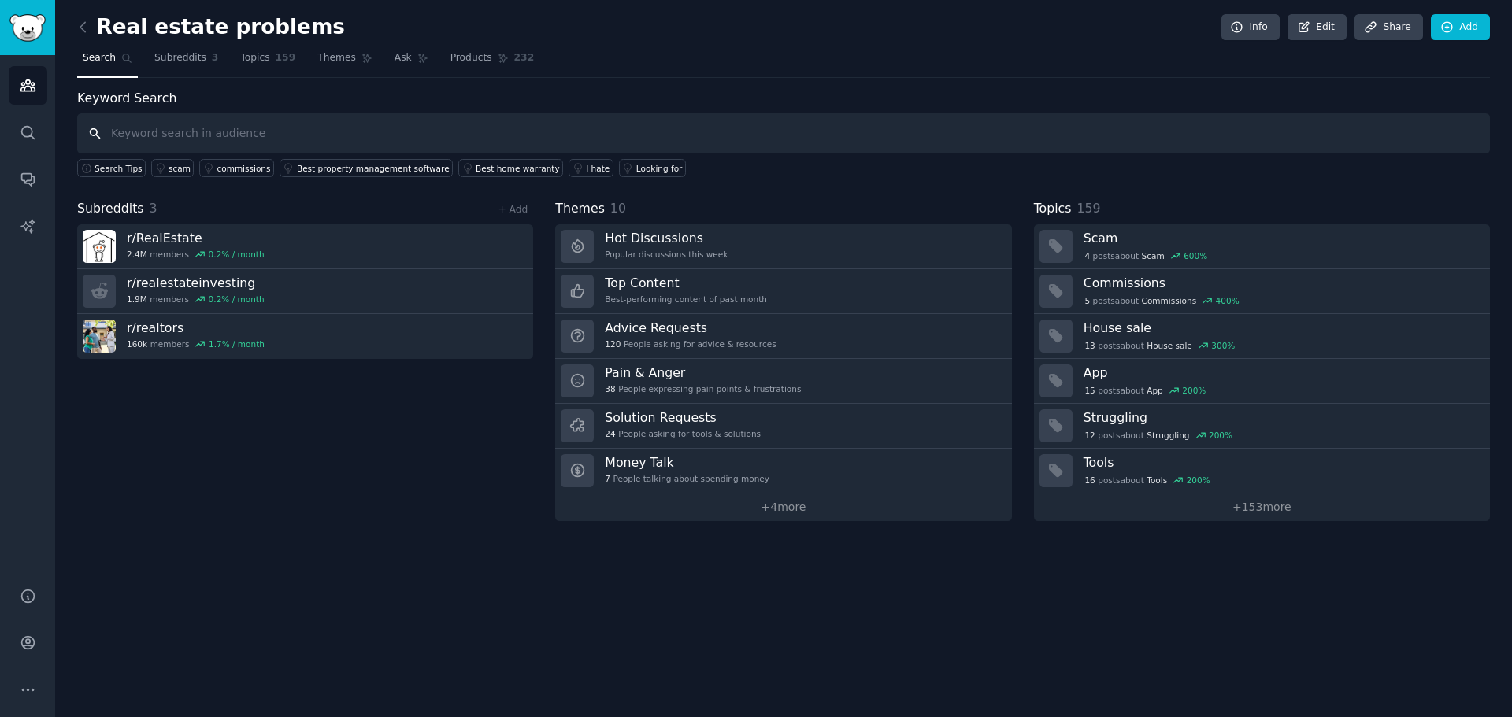  Describe the element at coordinates (137, 254) in the screenshot. I see `span: 2.4M` at that location.